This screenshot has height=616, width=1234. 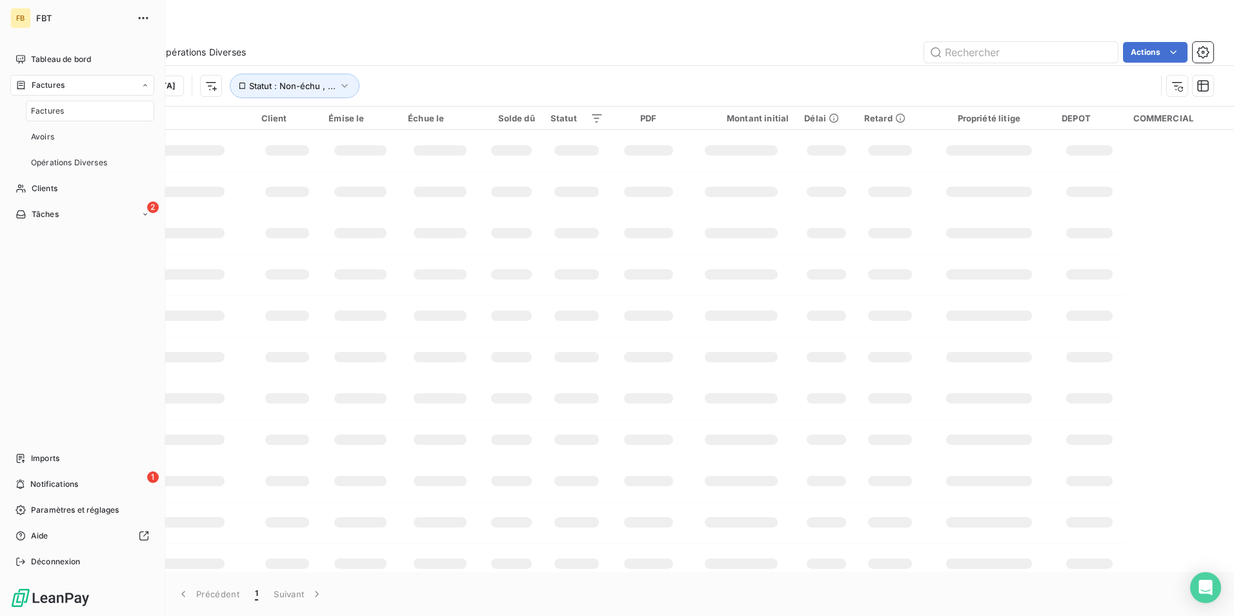 What do you see at coordinates (1206, 587) in the screenshot?
I see `div: Open Intercom Messenger` at bounding box center [1206, 587].